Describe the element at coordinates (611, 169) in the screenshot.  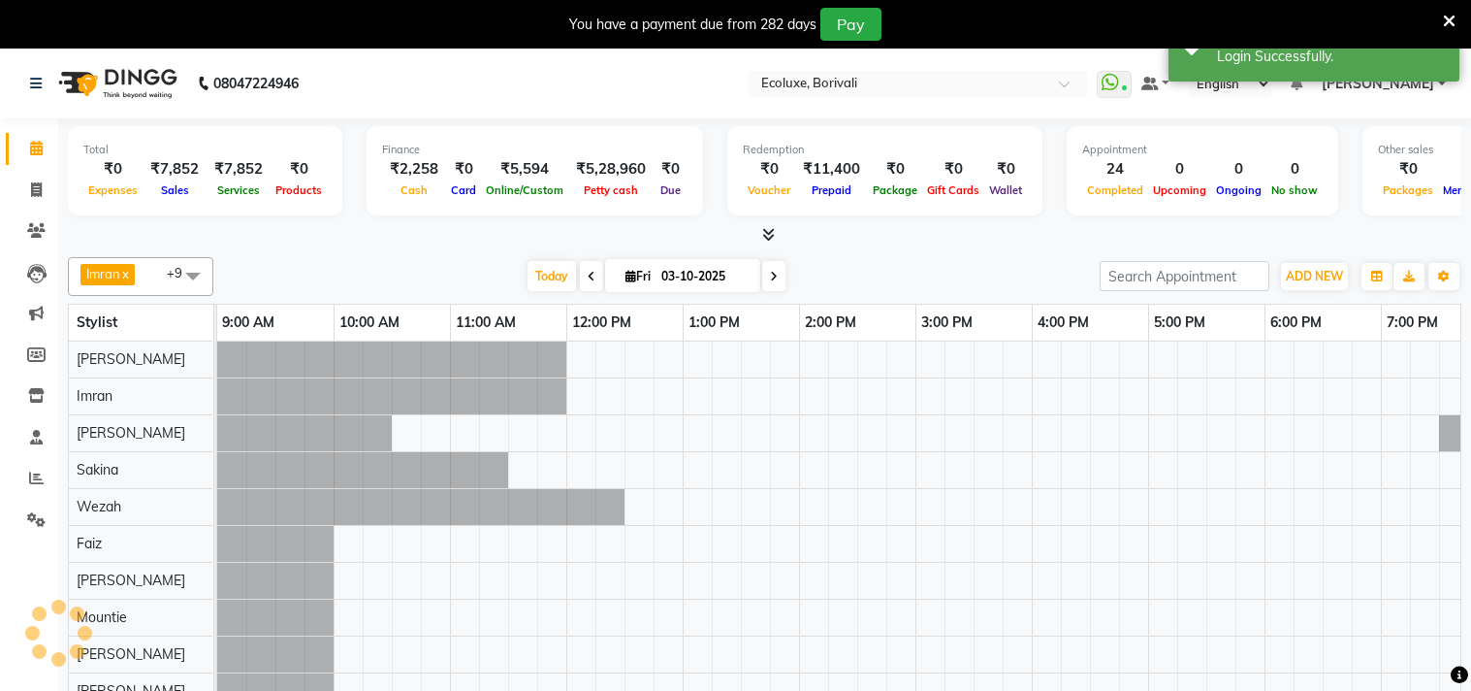
I see `div: ₹5,28,960` at that location.